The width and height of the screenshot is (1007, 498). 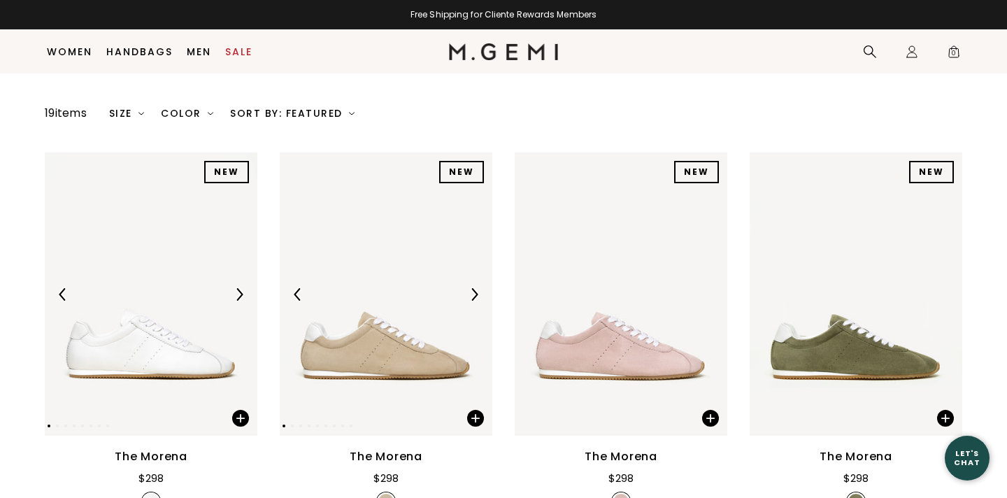 What do you see at coordinates (503, 52) in the screenshot?
I see `img: M.Gemi` at bounding box center [503, 52].